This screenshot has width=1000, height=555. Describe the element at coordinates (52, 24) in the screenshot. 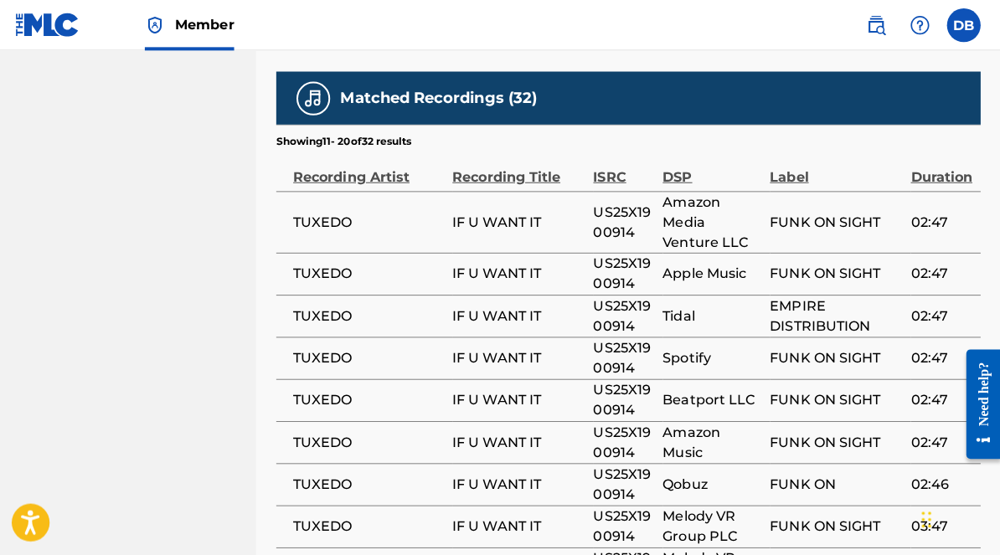

I see `img: MLC Logo` at that location.